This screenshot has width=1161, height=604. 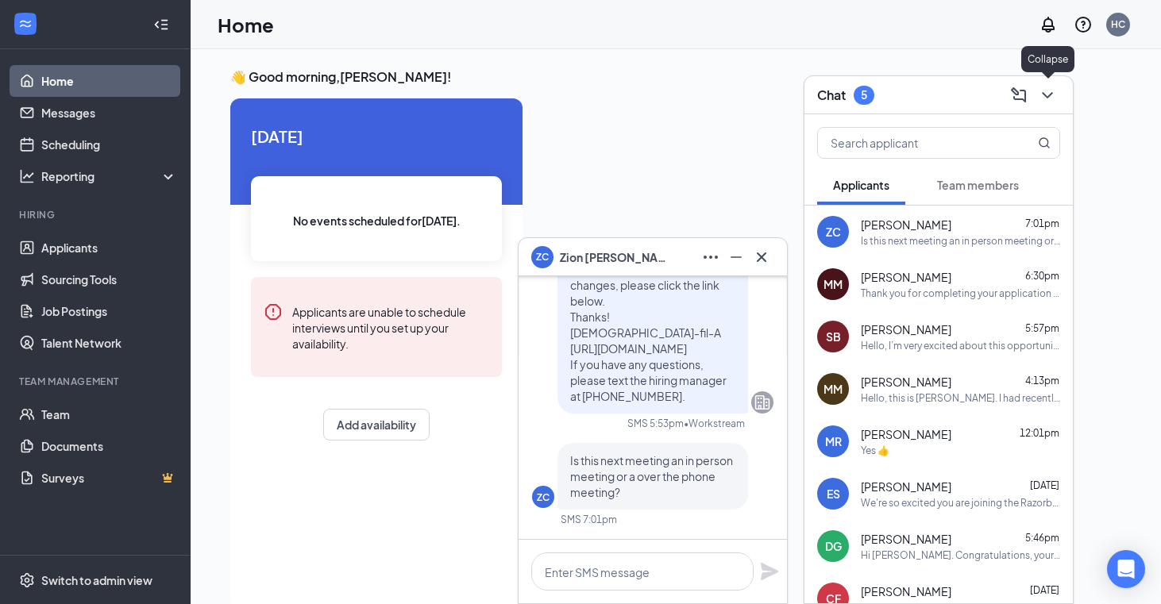 What do you see at coordinates (1083, 25) in the screenshot?
I see `svg: QuestionInfo` at bounding box center [1083, 25].